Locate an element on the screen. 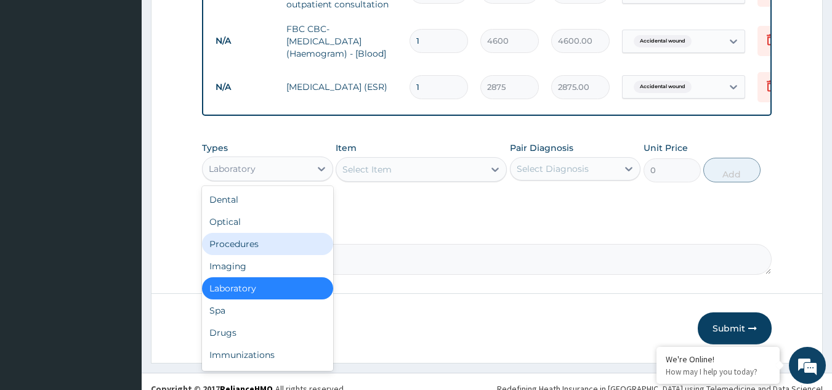 This screenshot has height=390, width=832. label: Comment is located at coordinates (487, 232).